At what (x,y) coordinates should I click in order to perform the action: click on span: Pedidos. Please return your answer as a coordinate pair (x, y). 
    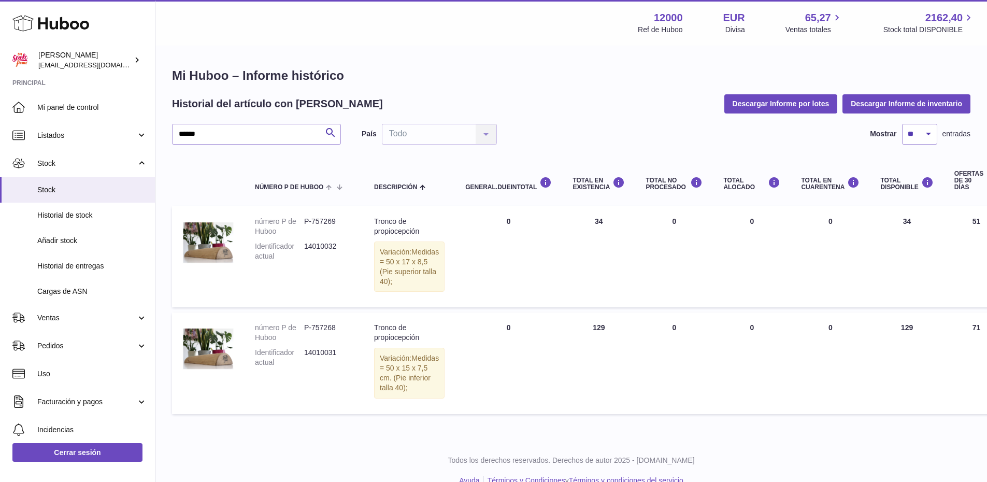
    Looking at the image, I should click on (87, 346).